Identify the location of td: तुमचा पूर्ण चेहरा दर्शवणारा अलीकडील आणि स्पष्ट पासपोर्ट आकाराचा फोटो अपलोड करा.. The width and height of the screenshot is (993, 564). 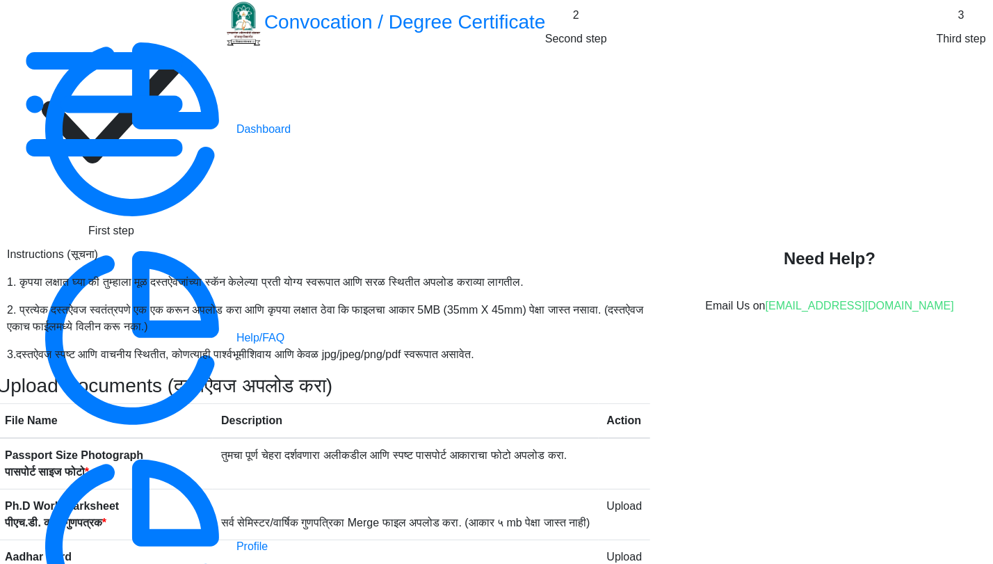
(406, 464).